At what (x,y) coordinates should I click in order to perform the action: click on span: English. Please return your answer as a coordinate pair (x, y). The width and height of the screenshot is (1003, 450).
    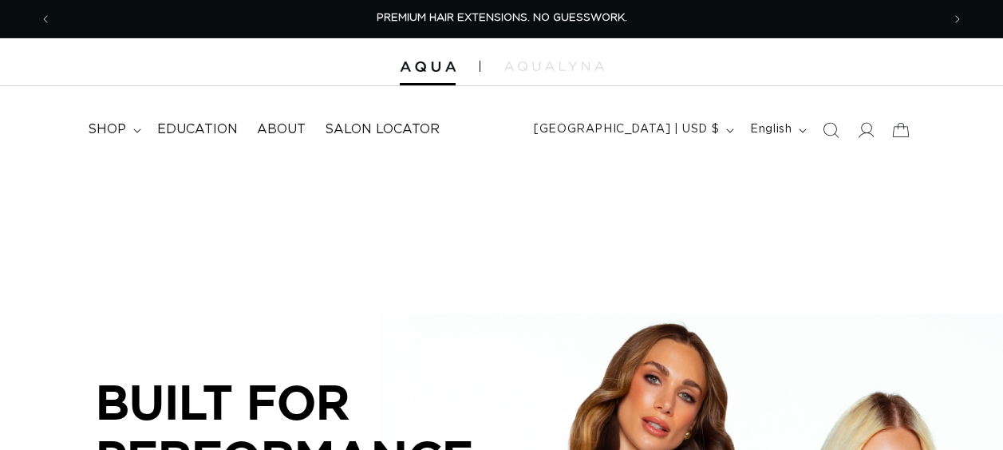
    Looking at the image, I should click on (771, 129).